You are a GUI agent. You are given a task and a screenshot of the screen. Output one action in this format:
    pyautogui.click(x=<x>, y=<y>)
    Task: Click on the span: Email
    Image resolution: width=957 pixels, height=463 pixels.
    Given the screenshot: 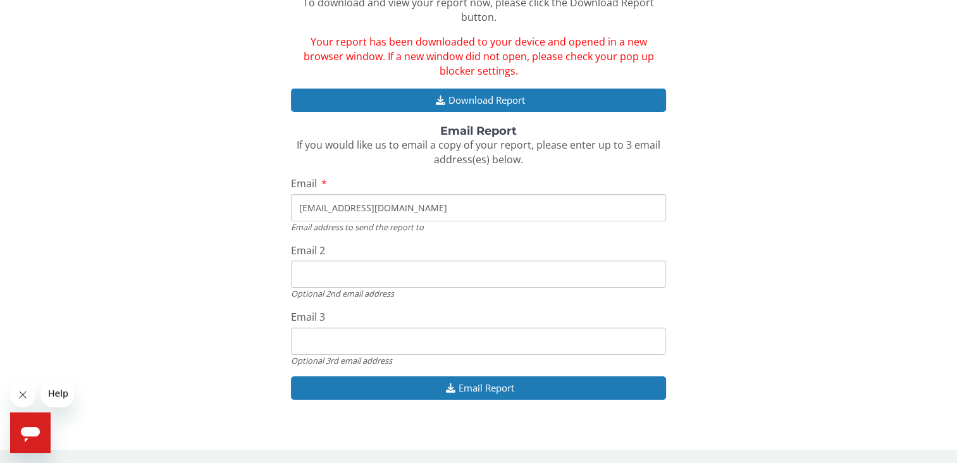 What is the action you would take?
    pyautogui.click(x=304, y=183)
    